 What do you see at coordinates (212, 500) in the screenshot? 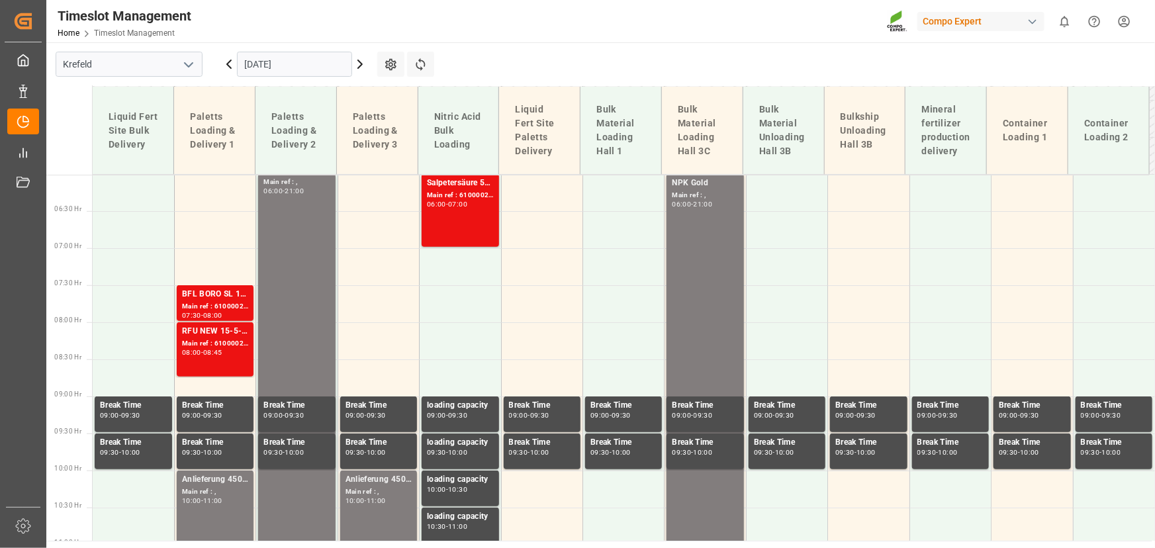
I see `div: 11:00` at bounding box center [212, 500].